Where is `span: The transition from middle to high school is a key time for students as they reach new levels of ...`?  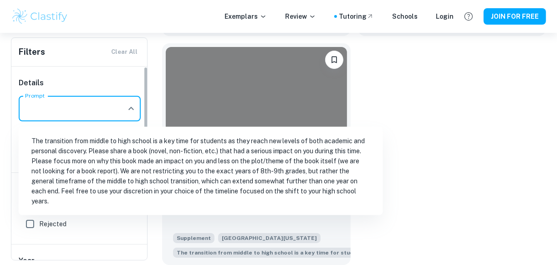 span: The transition from middle to high school is a key time for students as they reach new levels of ... is located at coordinates (281, 252).